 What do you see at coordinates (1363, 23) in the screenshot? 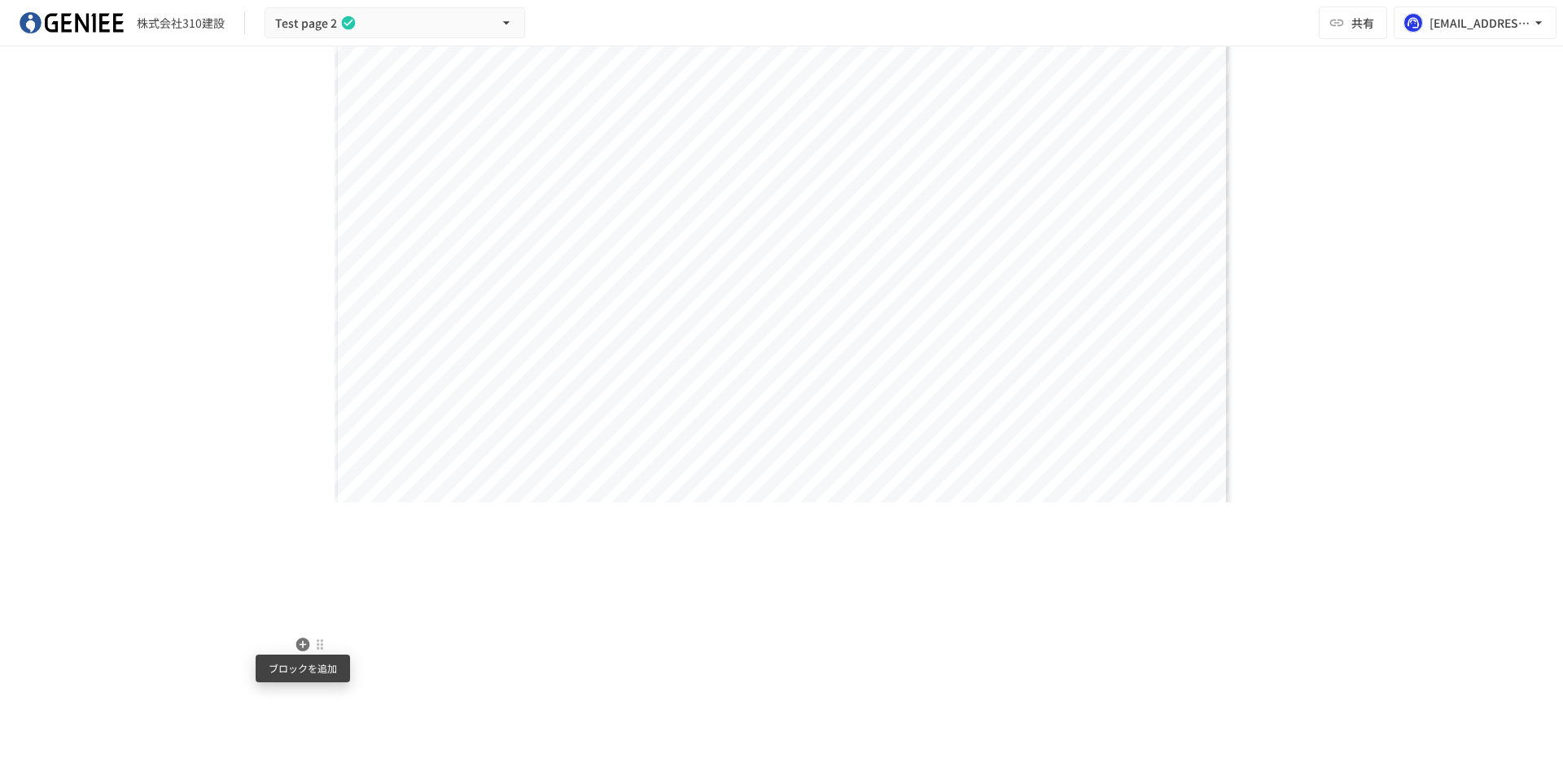
I see `span: 共有` at bounding box center [1363, 23].